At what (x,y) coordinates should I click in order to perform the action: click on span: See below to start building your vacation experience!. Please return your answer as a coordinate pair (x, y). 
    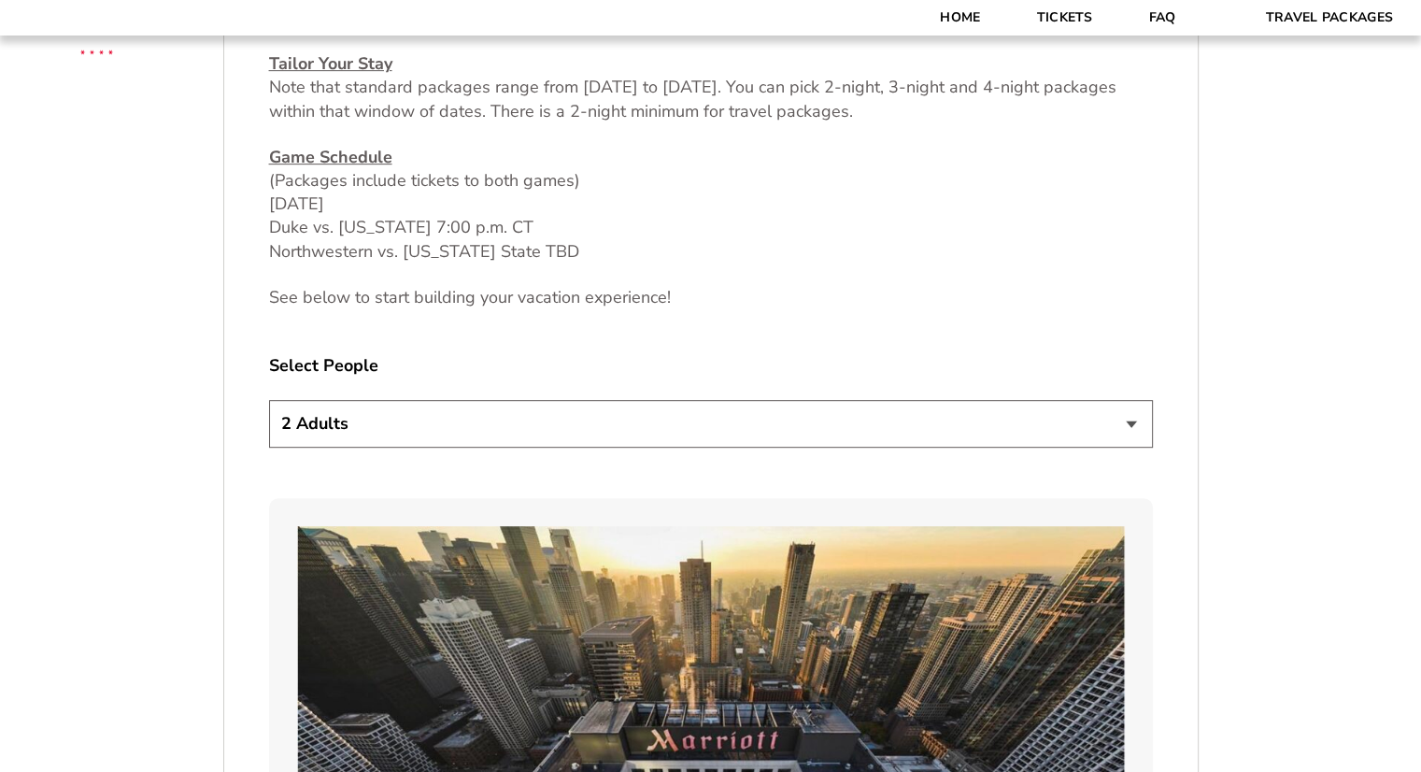
    Looking at the image, I should click on (470, 297).